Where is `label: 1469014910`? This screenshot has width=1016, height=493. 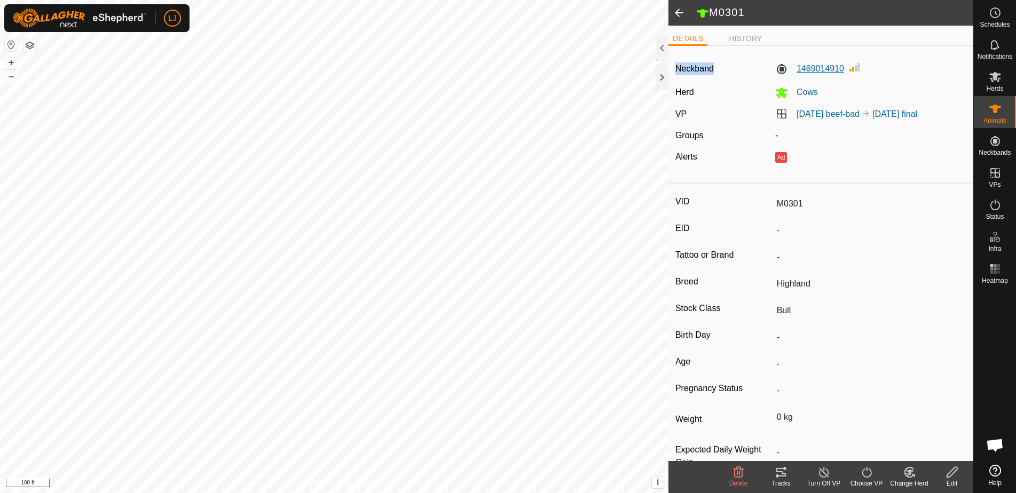 label: 1469014910 is located at coordinates (809, 69).